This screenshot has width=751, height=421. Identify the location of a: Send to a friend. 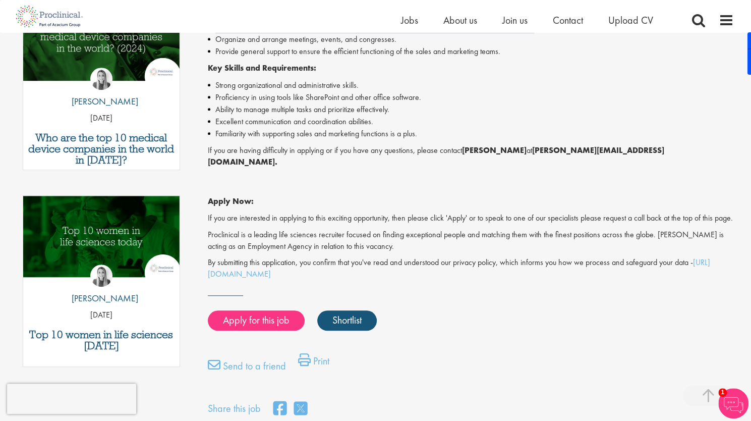
(247, 368).